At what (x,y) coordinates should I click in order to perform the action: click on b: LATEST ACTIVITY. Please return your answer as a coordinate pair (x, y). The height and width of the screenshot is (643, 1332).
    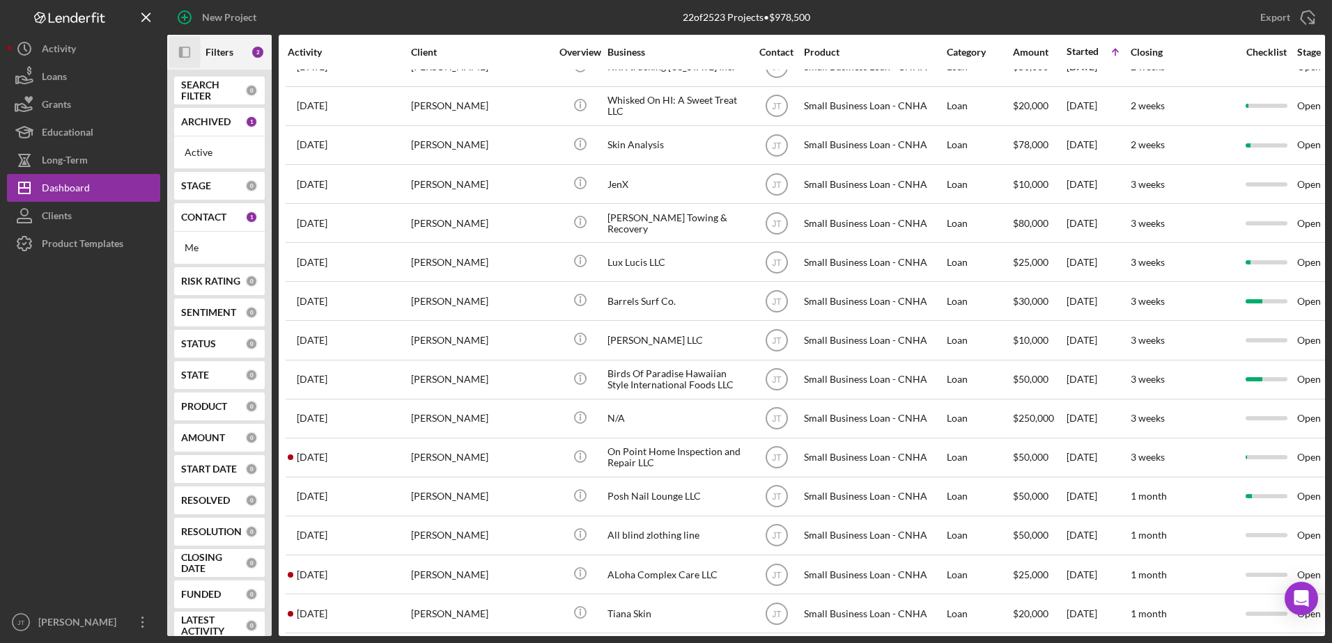
    Looking at the image, I should click on (213, 626).